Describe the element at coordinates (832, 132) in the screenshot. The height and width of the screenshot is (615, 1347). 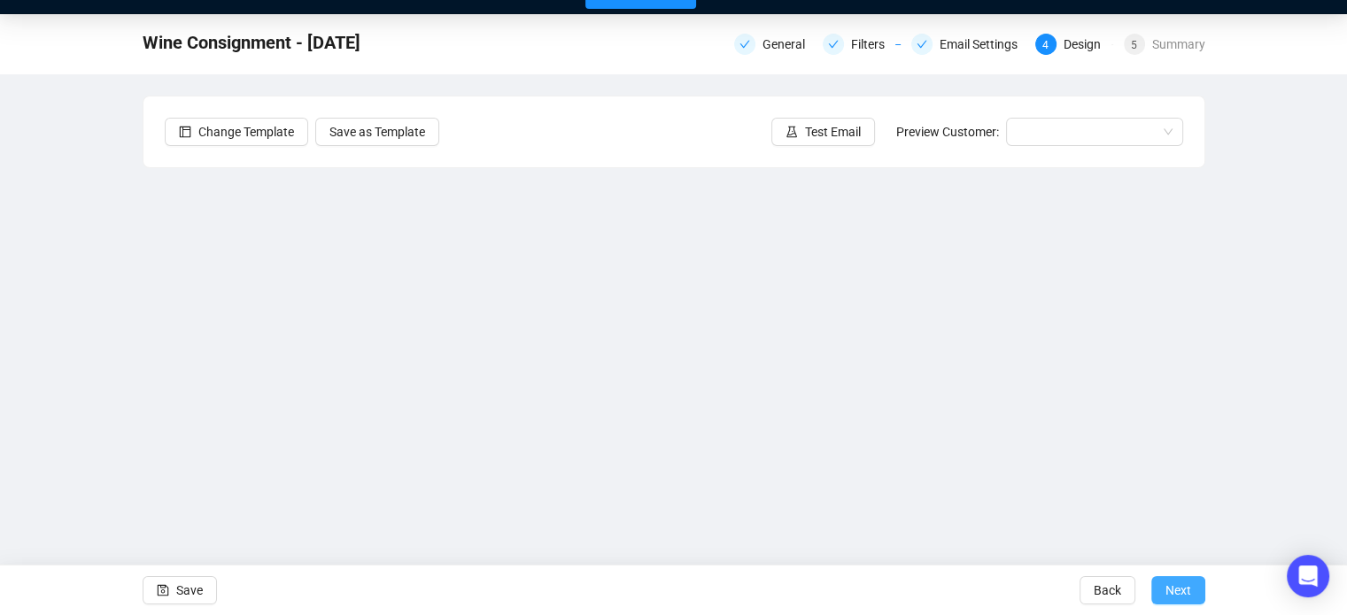
I see `span: Test Email` at that location.